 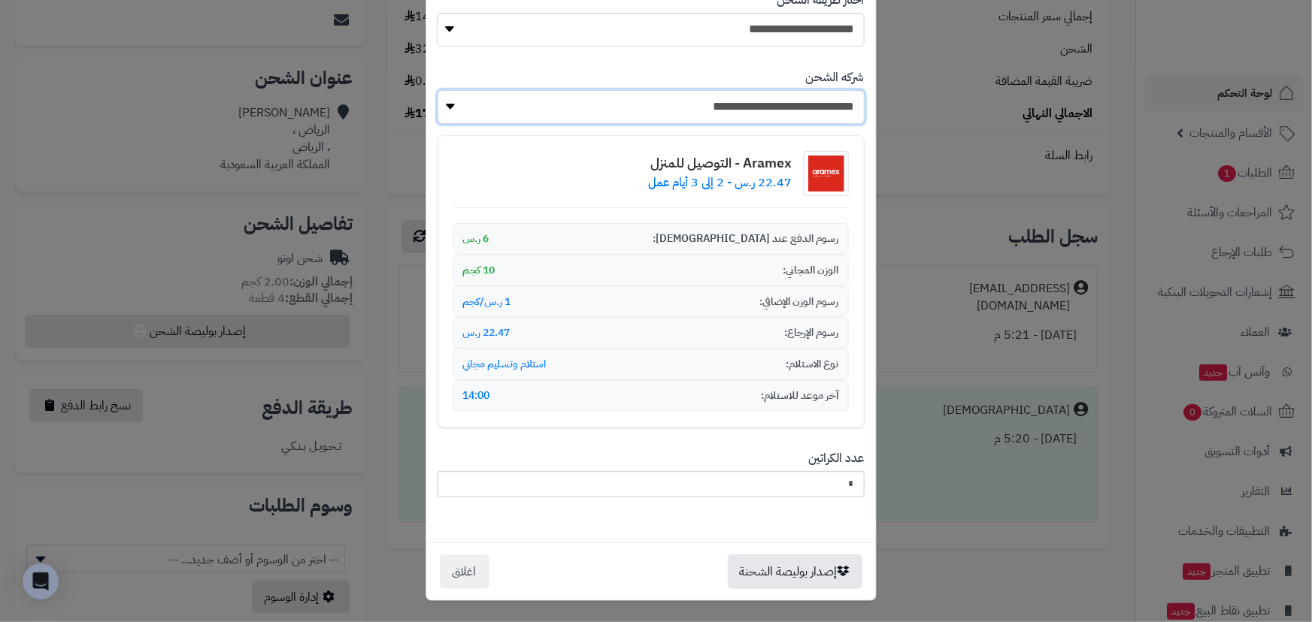 I want to click on span: آخر موعد للاستلام:, so click(x=800, y=396).